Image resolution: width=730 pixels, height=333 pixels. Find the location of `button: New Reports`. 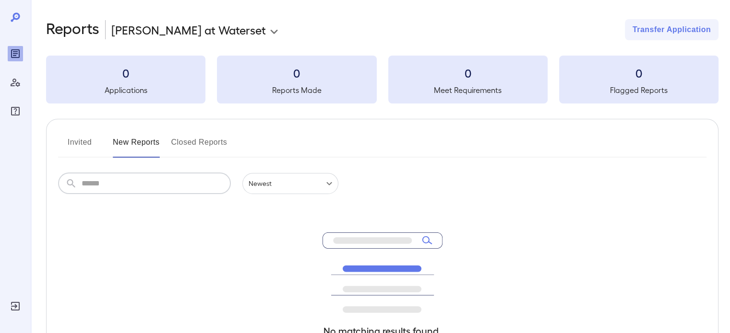

button: New Reports is located at coordinates (136, 146).